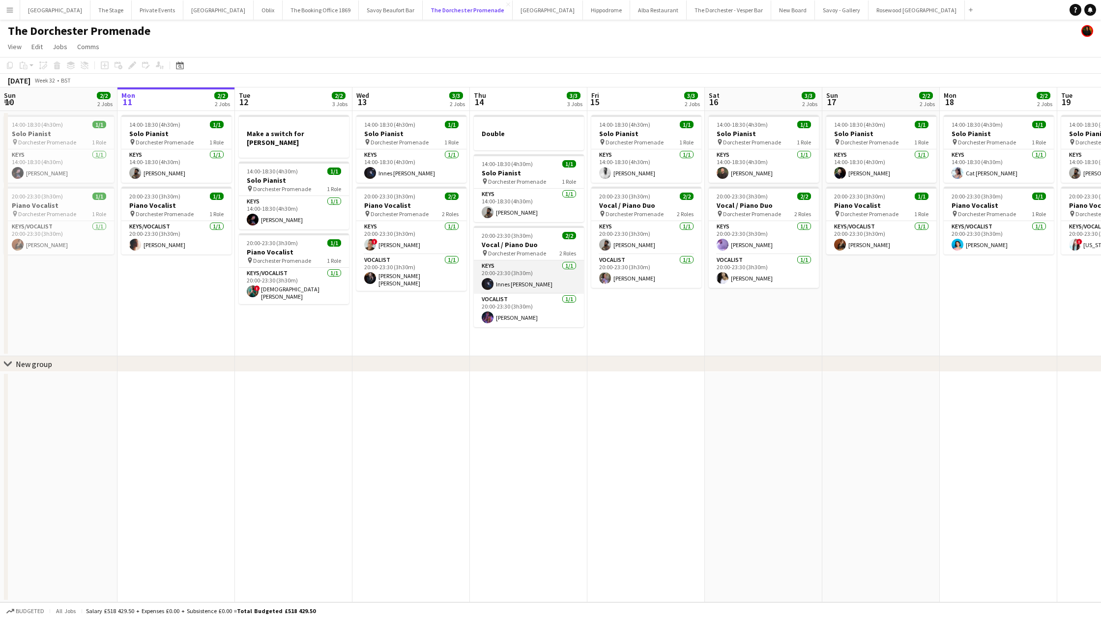  Describe the element at coordinates (268, 10) in the screenshot. I see `button: Oblix` at that location.